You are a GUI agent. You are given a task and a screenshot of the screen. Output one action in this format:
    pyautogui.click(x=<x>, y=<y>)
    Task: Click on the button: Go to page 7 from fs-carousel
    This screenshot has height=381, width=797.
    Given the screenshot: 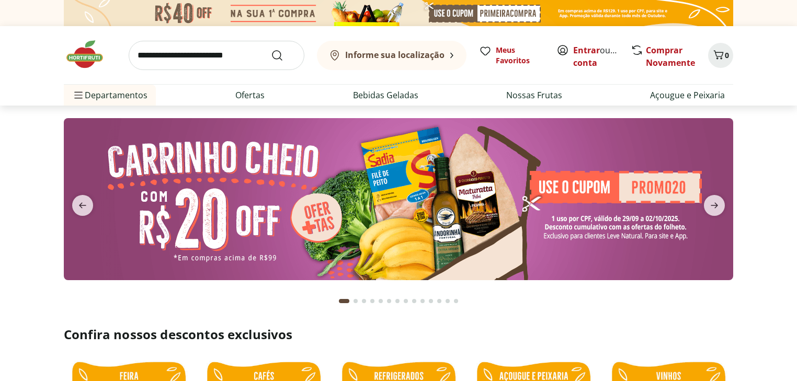 What is the action you would take?
    pyautogui.click(x=398, y=301)
    